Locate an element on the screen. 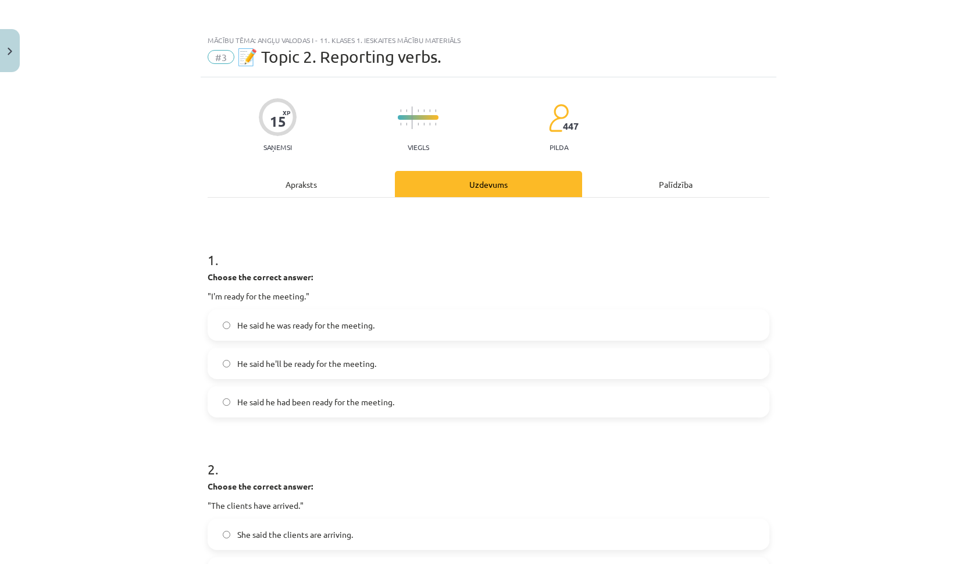 Image resolution: width=977 pixels, height=564 pixels. span: 📝 Topic 2. Reporting verbs. is located at coordinates (339, 56).